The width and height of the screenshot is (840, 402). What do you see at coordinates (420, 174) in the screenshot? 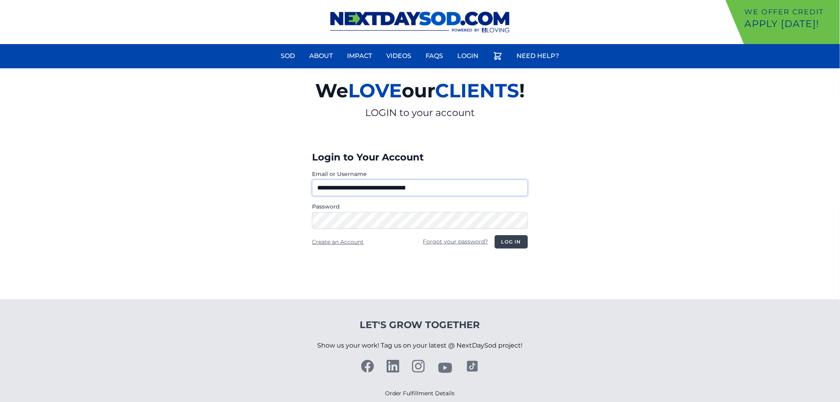
I see `label: Email or Username` at bounding box center [420, 174].